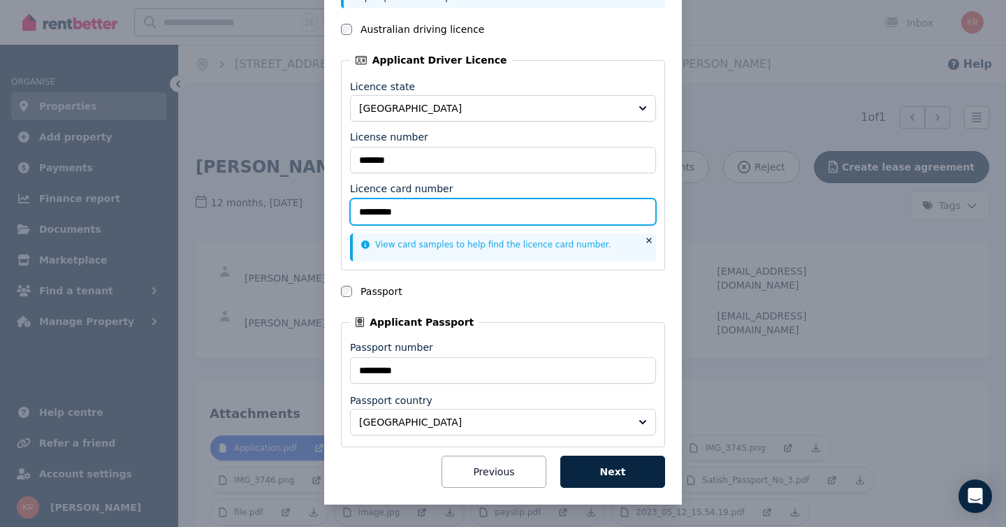 The image size is (1006, 527). Describe the element at coordinates (494, 472) in the screenshot. I see `button: Previous` at that location.